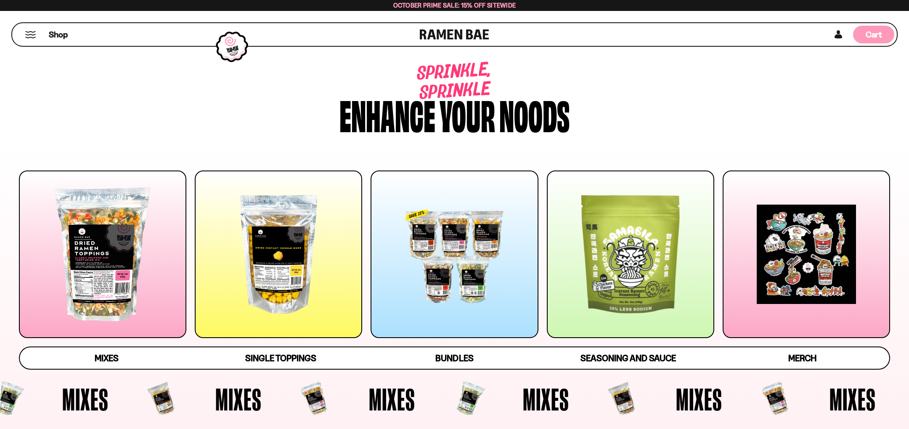  What do you see at coordinates (467, 114) in the screenshot?
I see `div: your` at bounding box center [467, 114].